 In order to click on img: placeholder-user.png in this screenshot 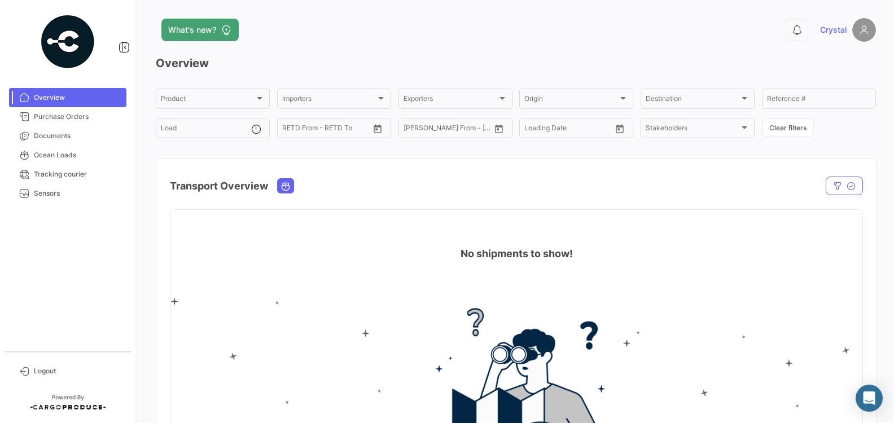, I will do `click(864, 30)`.